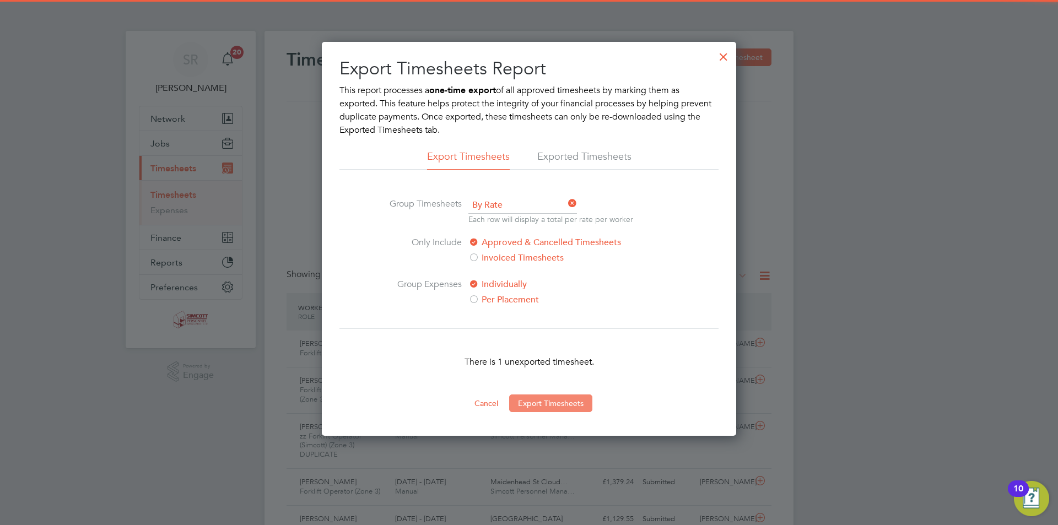 This screenshot has height=525, width=1058. I want to click on p: This report processes a of all approved timesheets by marking them as exported. This feature help..., so click(529, 110).